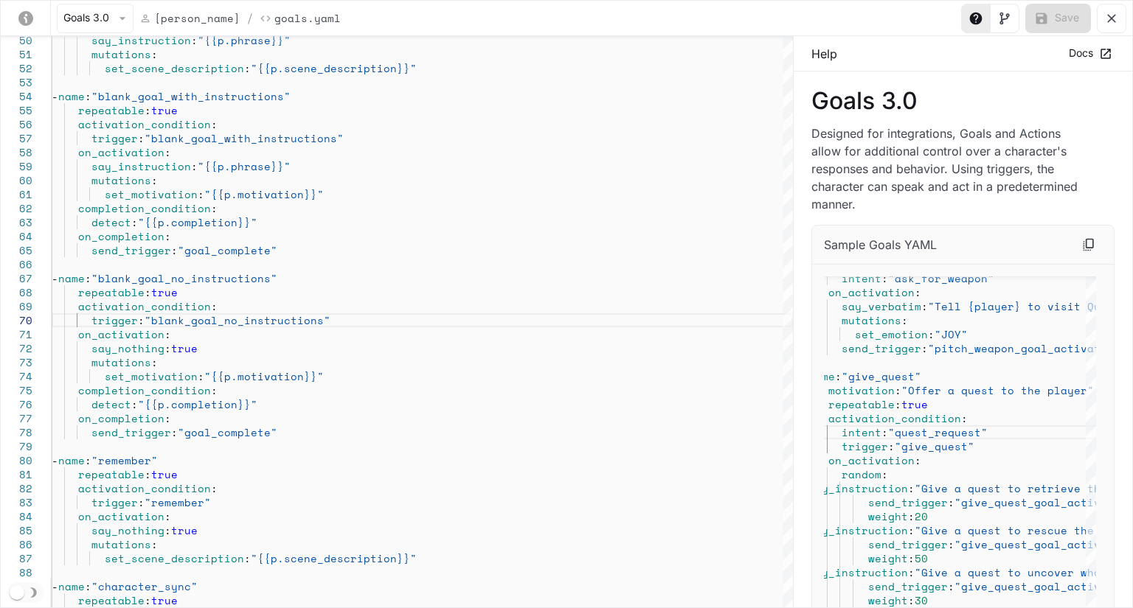 The height and width of the screenshot is (608, 1133). What do you see at coordinates (128, 348) in the screenshot?
I see `span: say_nothing` at bounding box center [128, 348].